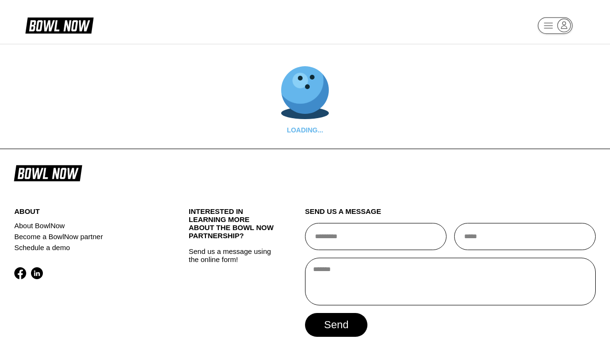 This screenshot has height=343, width=610. What do you see at coordinates (305, 130) in the screenshot?
I see `div: LOADING...` at bounding box center [305, 130].